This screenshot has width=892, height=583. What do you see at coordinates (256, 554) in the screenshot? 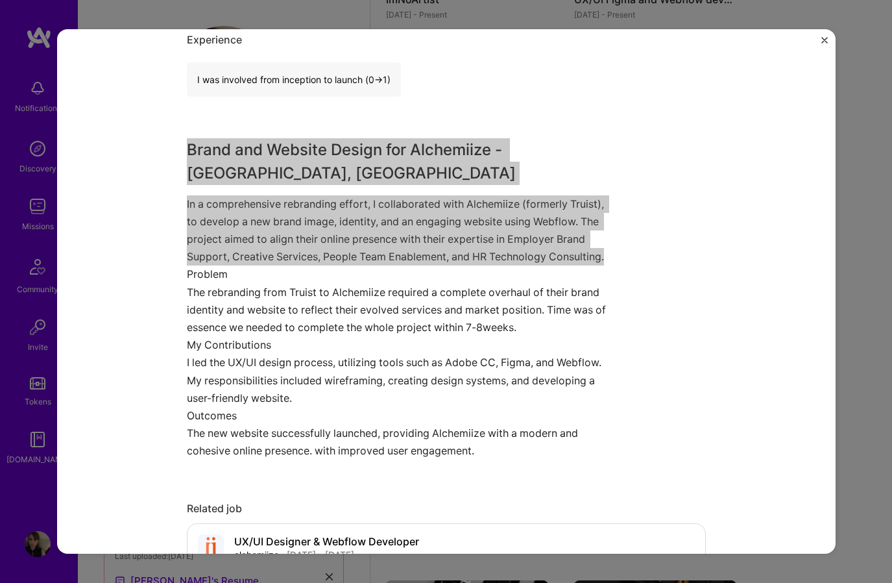
I see `div: alchemiize` at bounding box center [256, 554].